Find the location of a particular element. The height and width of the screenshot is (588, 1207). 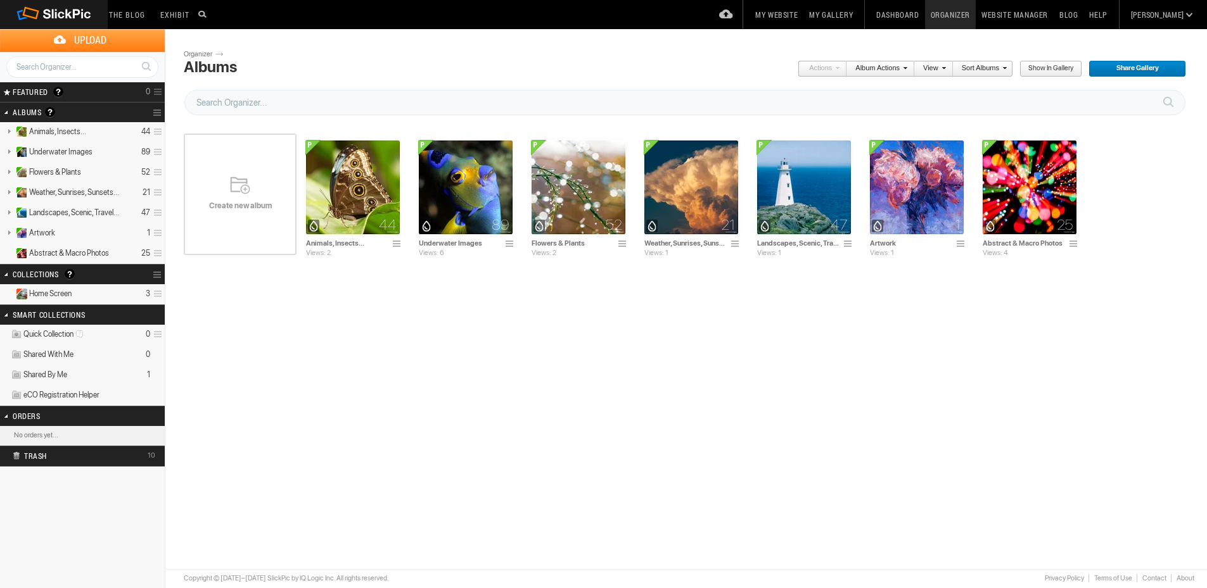

img: KEV7519_Full_Size_sRGB_100.webp is located at coordinates (578, 187).